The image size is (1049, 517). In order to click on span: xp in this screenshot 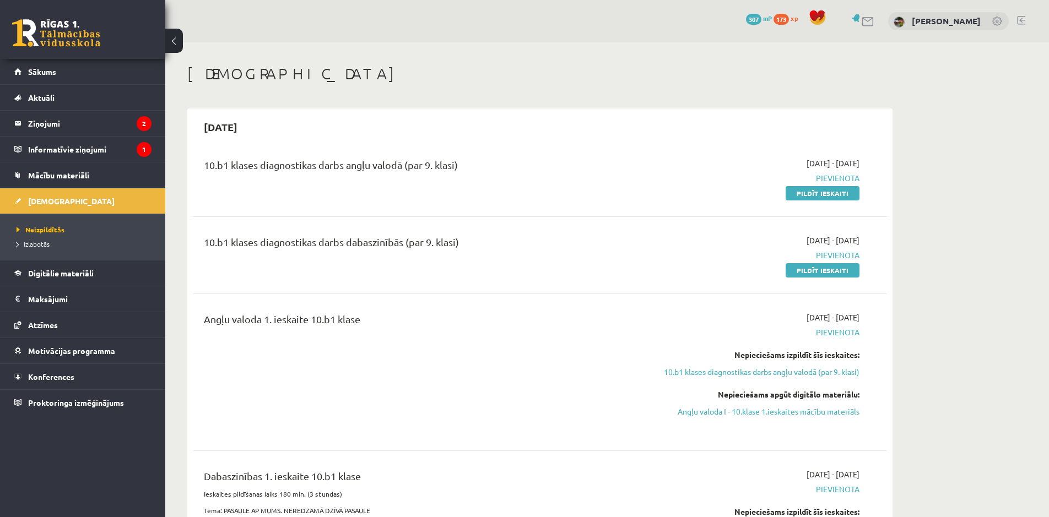, I will do `click(794, 18)`.